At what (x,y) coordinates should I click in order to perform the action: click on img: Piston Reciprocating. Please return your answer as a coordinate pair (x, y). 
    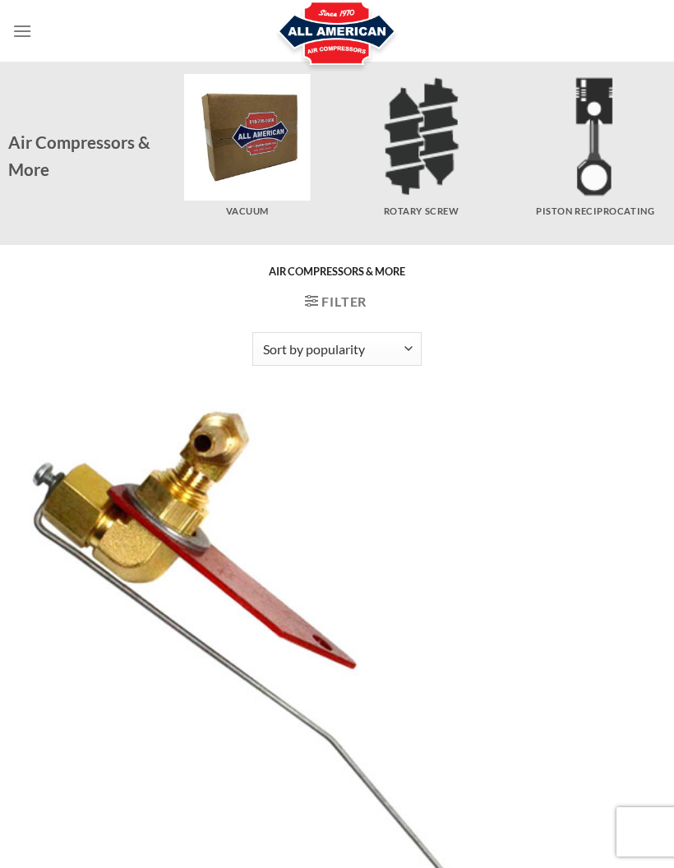
    Looking at the image, I should click on (595, 137).